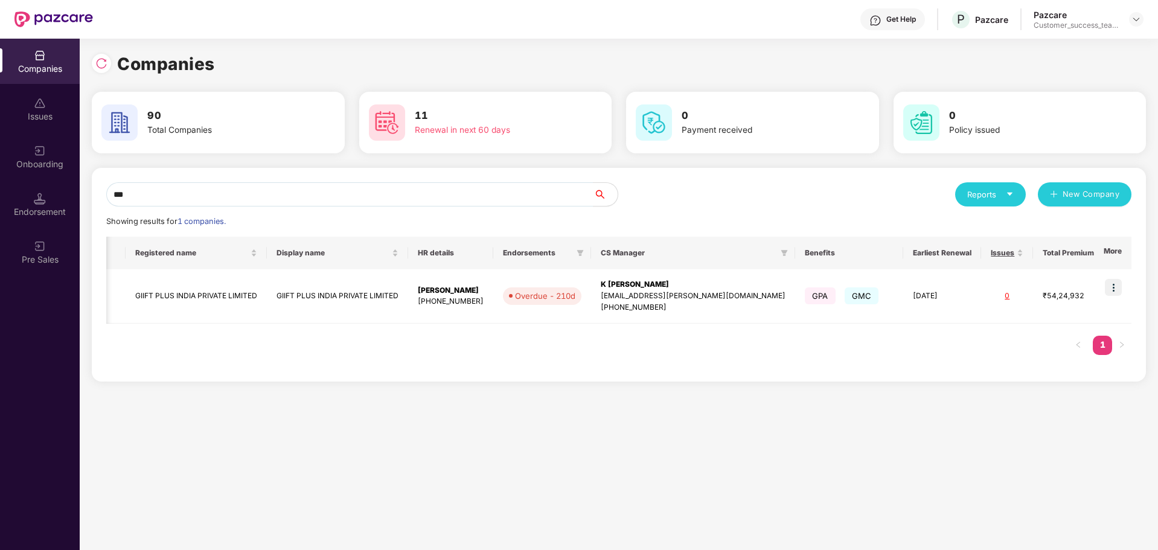  Describe the element at coordinates (605, 194) in the screenshot. I see `button: search` at that location.